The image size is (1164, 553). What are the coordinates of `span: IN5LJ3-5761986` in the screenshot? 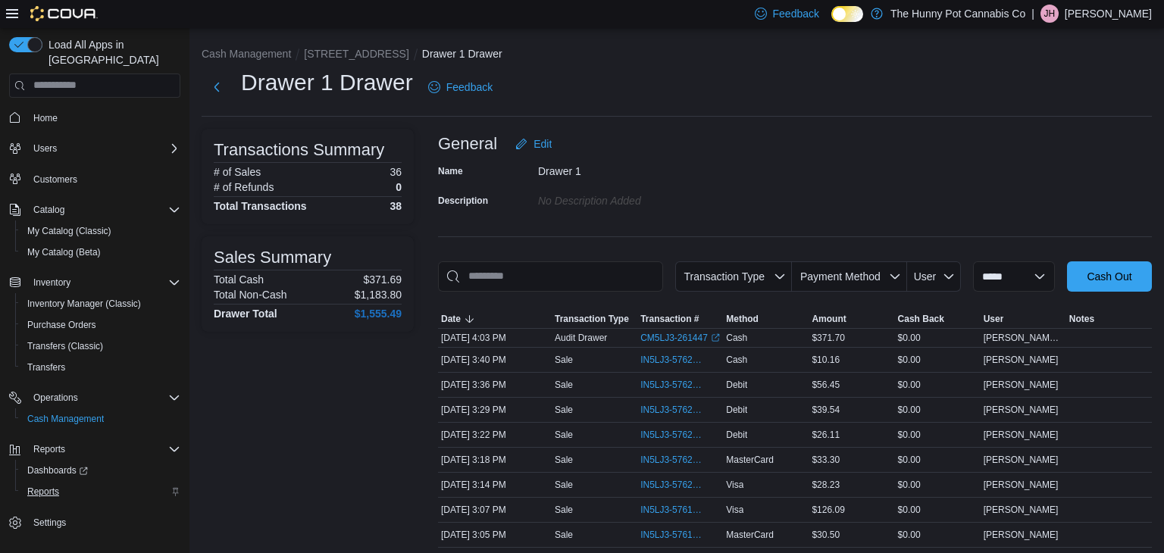 It's located at (672, 510).